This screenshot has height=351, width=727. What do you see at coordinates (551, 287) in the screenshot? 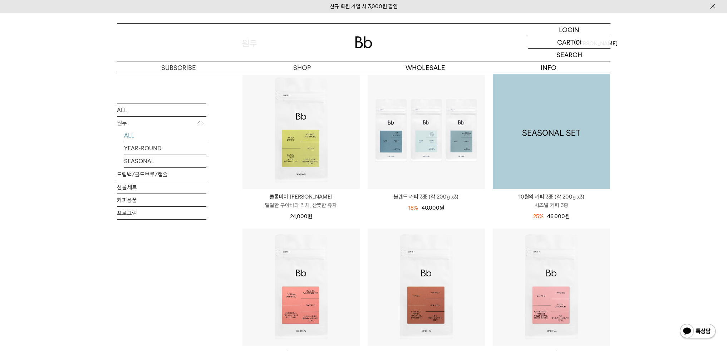
I see `img: 에티오피아 단체` at bounding box center [551, 287].